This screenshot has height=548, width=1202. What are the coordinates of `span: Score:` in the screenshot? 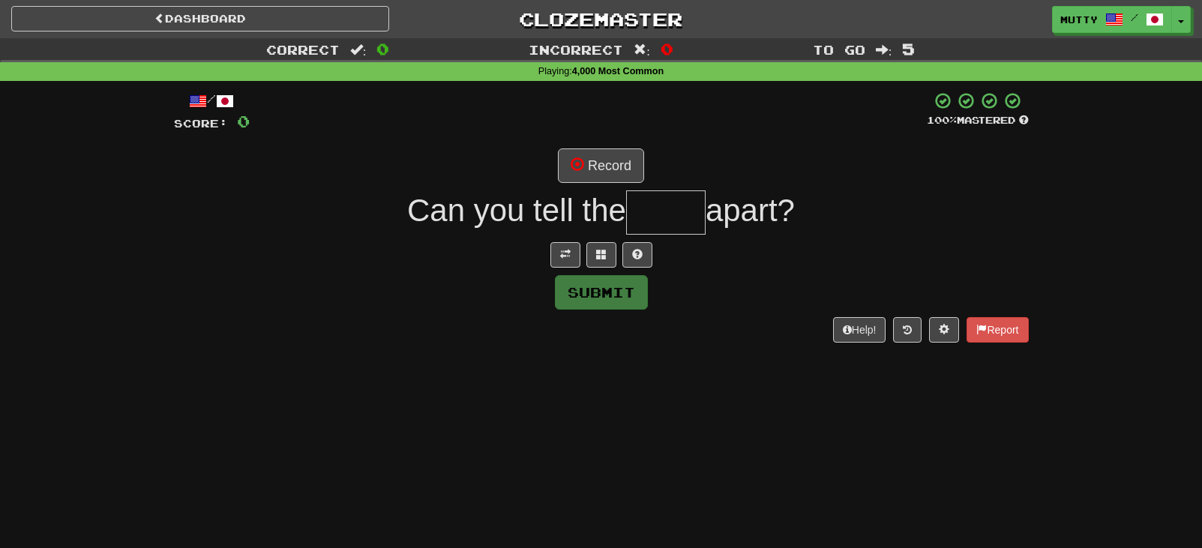 It's located at (201, 123).